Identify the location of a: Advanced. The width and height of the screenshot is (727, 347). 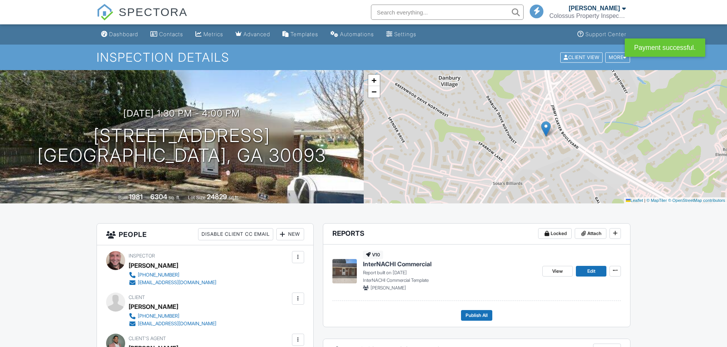
(253, 34).